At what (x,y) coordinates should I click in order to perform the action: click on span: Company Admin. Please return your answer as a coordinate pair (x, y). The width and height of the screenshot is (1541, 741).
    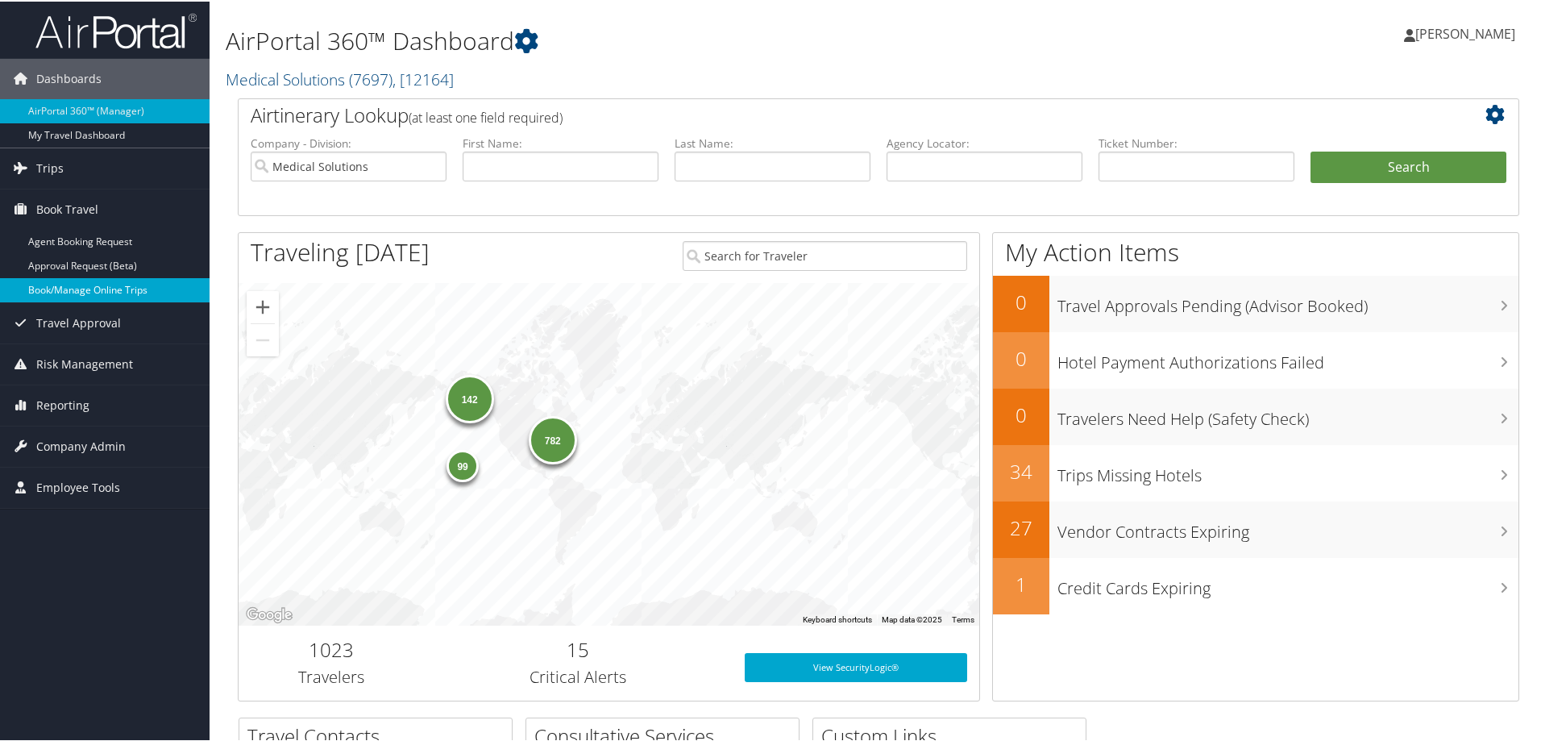
    Looking at the image, I should click on (81, 445).